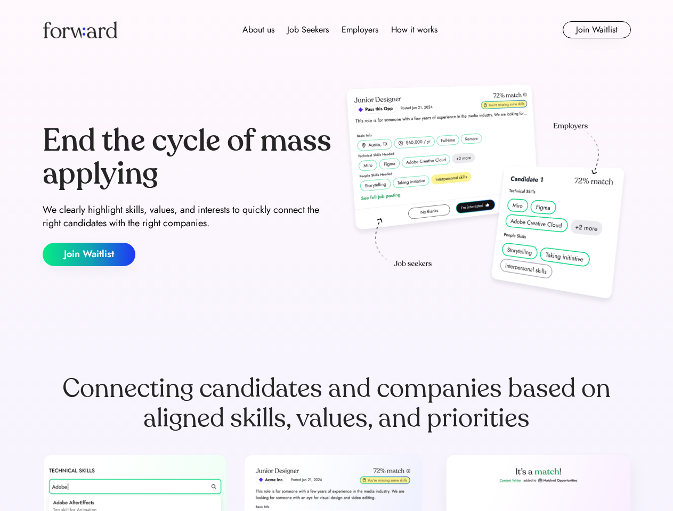  I want to click on img: Forward logo, so click(80, 30).